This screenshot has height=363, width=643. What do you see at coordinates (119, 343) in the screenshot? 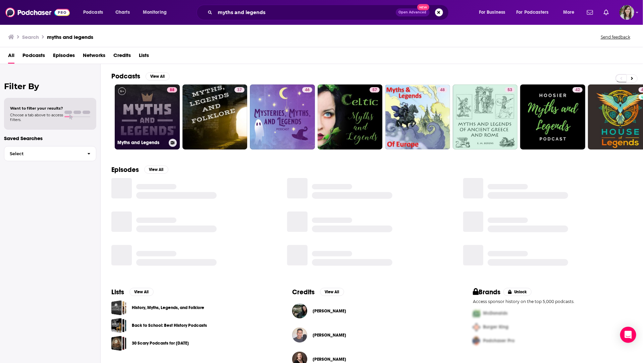
I see `span: 30 Scary Podcasts for Halloween` at bounding box center [119, 343].